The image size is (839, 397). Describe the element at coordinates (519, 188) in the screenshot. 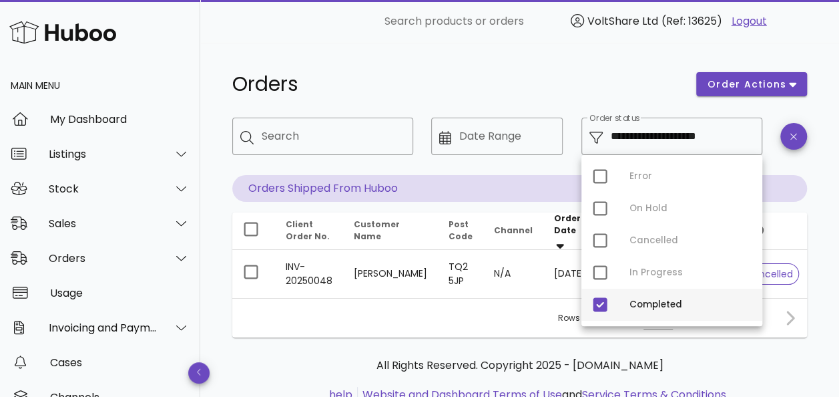

I see `p: Orders Shipped From Huboo` at that location.